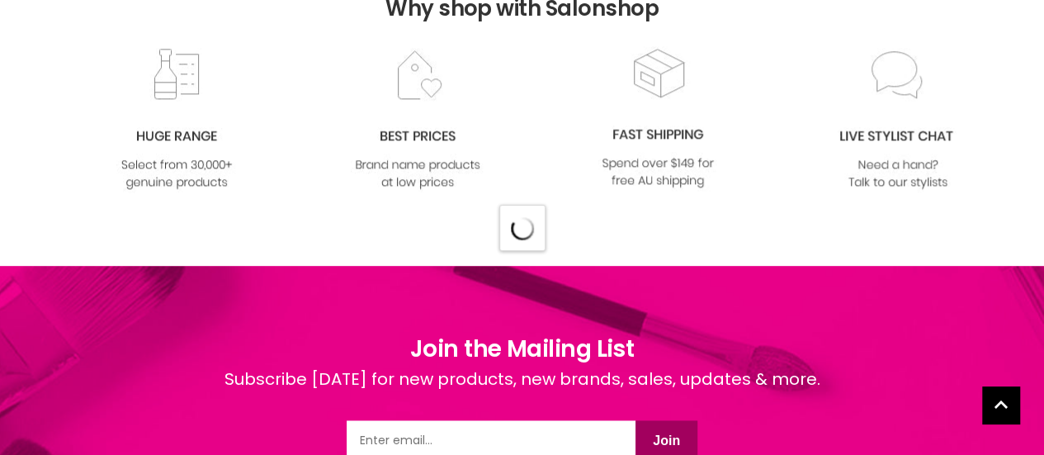 The image size is (1044, 455). I want to click on a: Back to top, so click(1000, 404).